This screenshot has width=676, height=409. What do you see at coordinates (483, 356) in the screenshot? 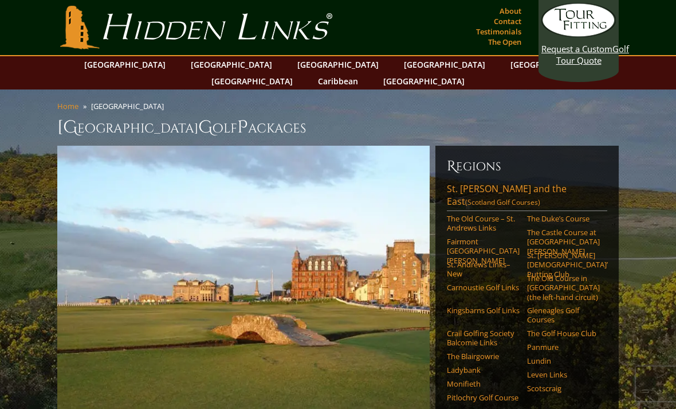
I see `a: The Blairgowrie` at bounding box center [483, 356].